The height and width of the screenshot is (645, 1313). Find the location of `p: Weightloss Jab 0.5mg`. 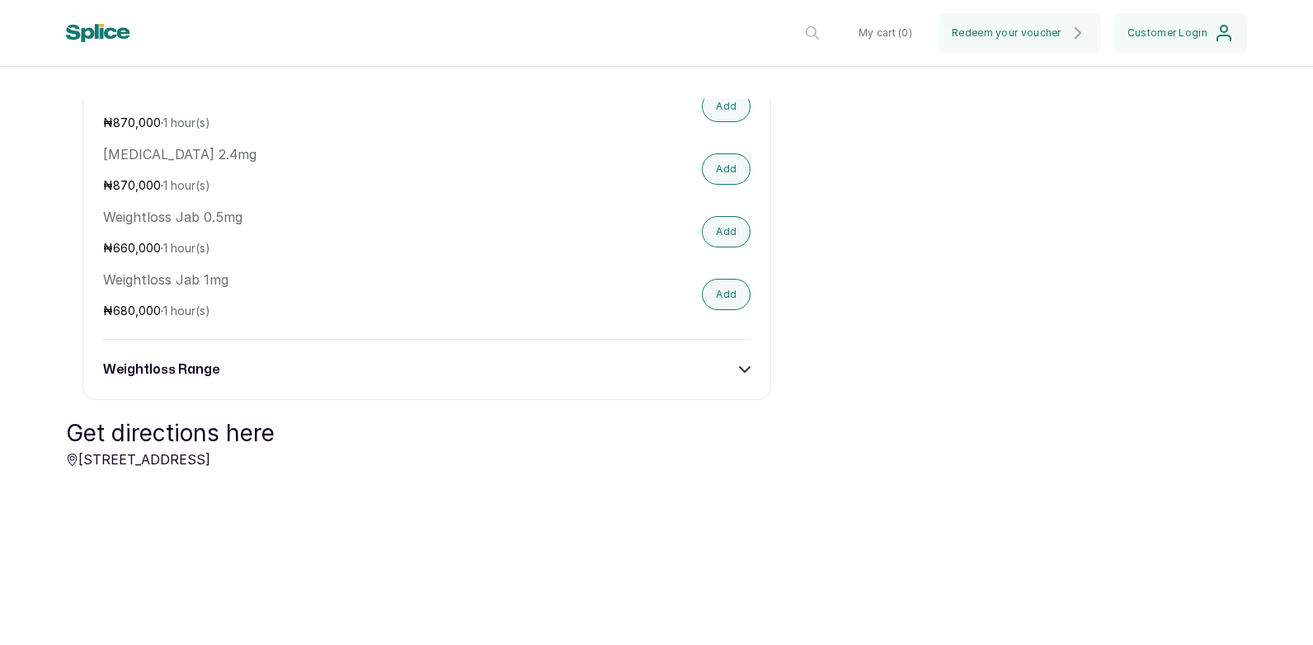

p: Weightloss Jab 0.5mg is located at coordinates (330, 217).